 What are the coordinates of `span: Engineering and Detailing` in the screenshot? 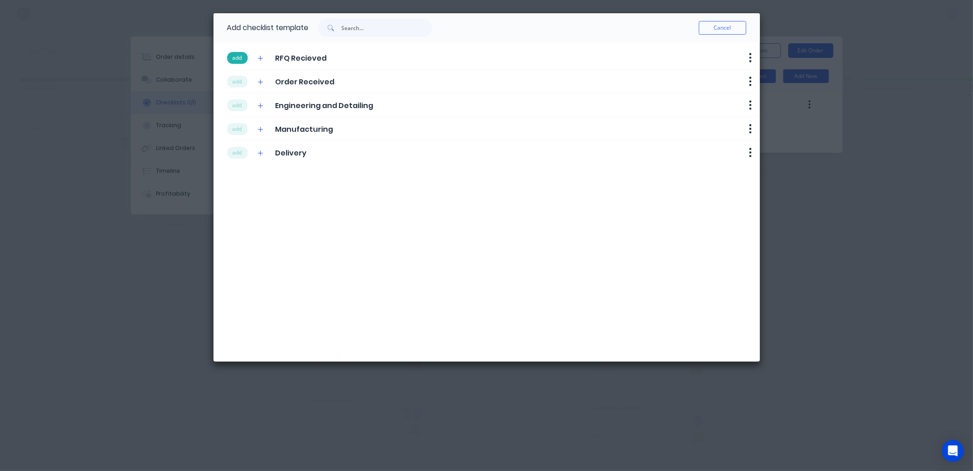 It's located at (324, 106).